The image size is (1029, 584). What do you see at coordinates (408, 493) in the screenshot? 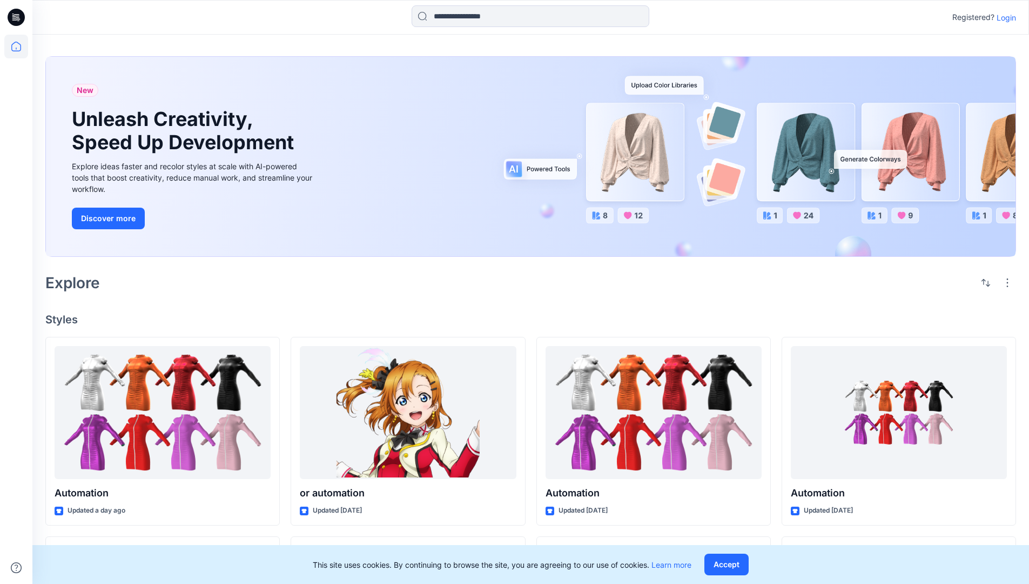
I see `p: or automation` at bounding box center [408, 493].